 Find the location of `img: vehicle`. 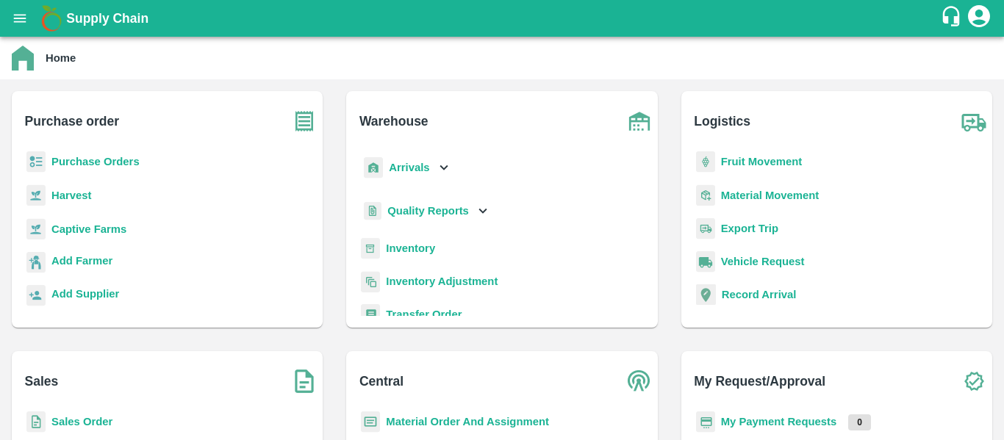

img: vehicle is located at coordinates (705, 262).